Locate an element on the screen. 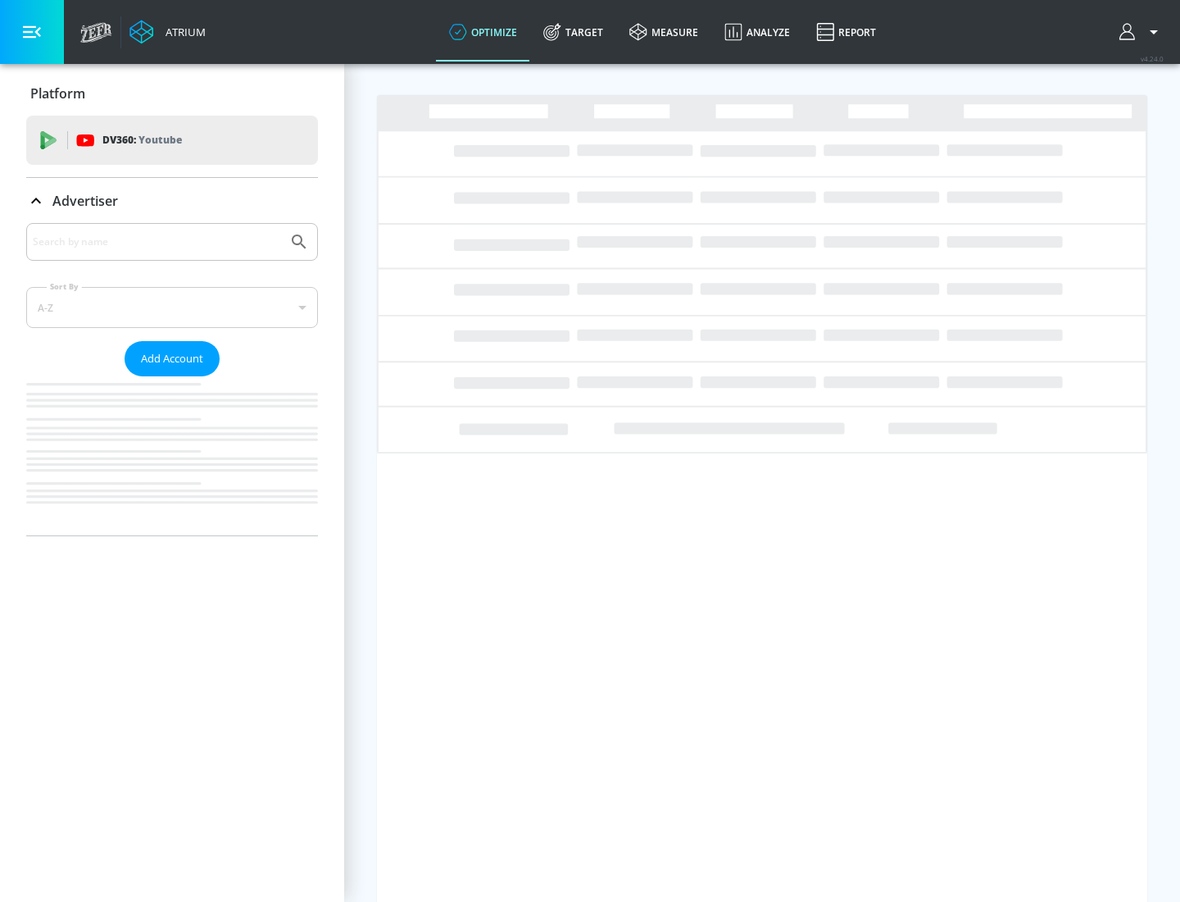  a: optimize is located at coordinates (483, 32).